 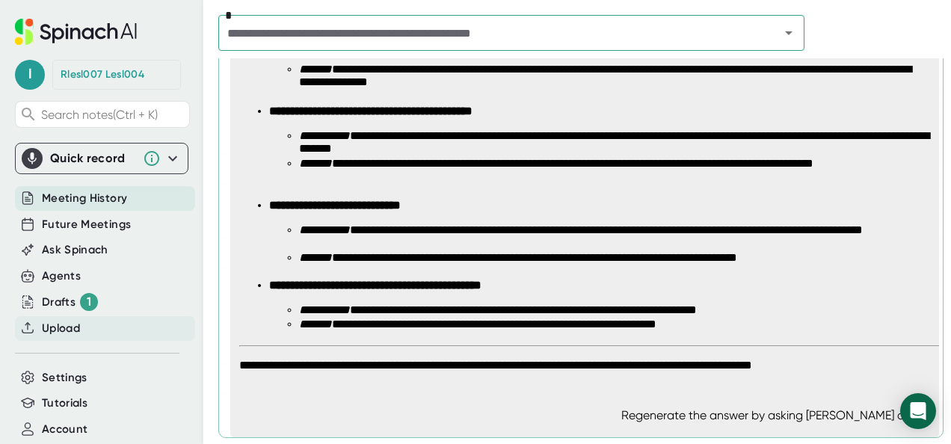 I want to click on div: Agents, so click(x=61, y=276).